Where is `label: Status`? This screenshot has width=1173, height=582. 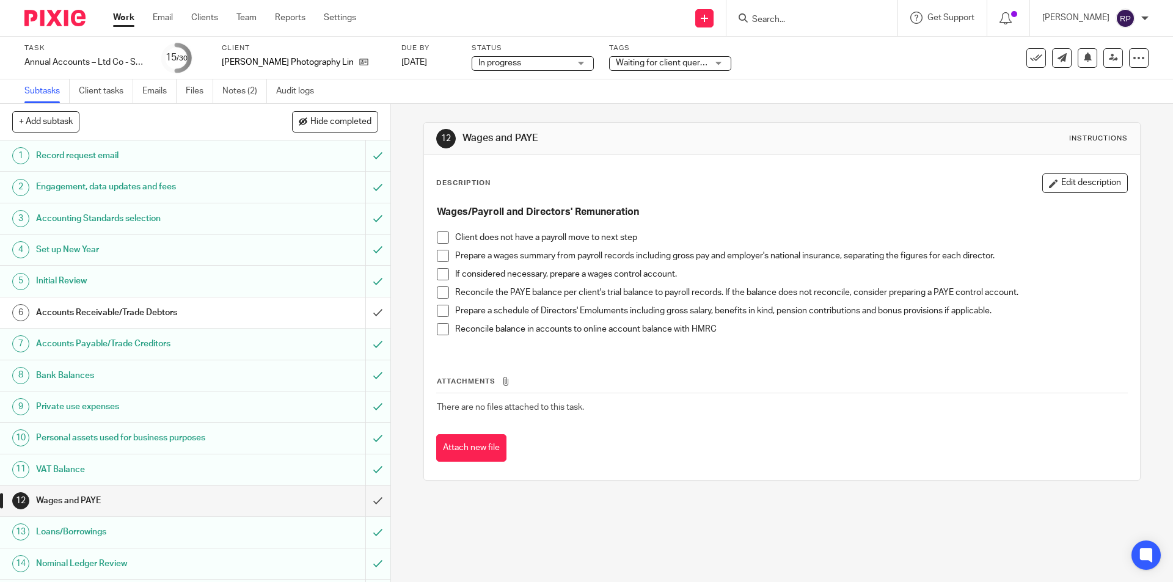 label: Status is located at coordinates (533, 48).